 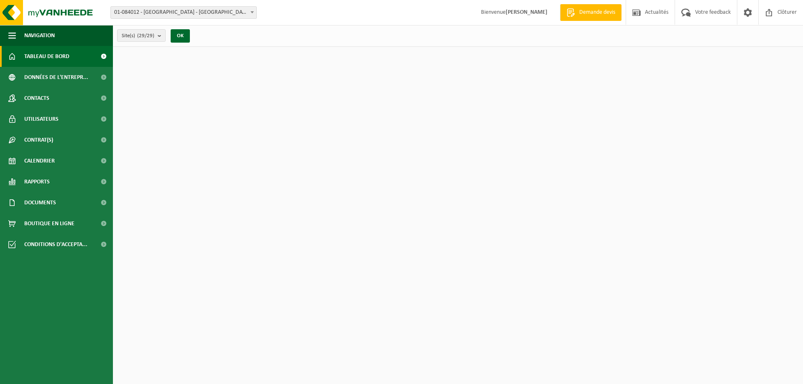 What do you see at coordinates (184, 13) in the screenshot?
I see `span: 01-084012 - UNIVERSITE DE LIÈGE - ULG - LIÈGE` at bounding box center [184, 13].